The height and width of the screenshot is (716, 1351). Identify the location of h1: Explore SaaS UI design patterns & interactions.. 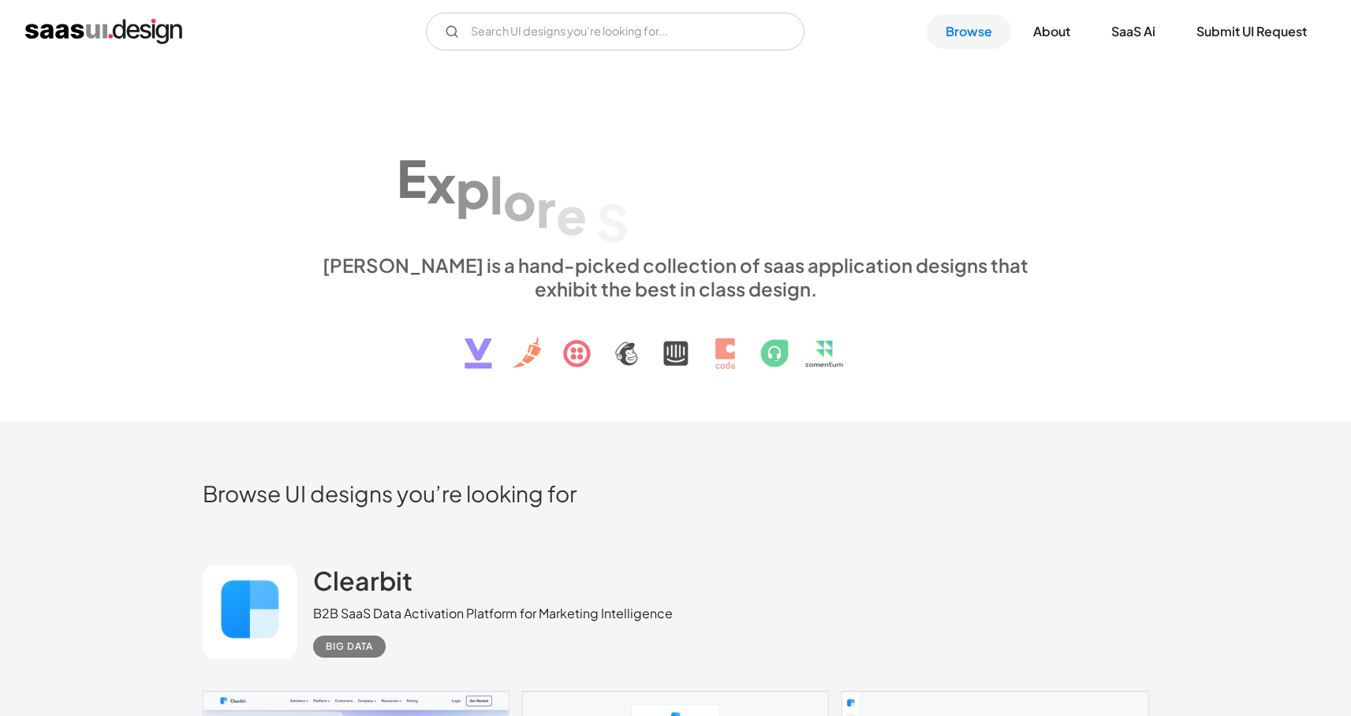
(676, 177).